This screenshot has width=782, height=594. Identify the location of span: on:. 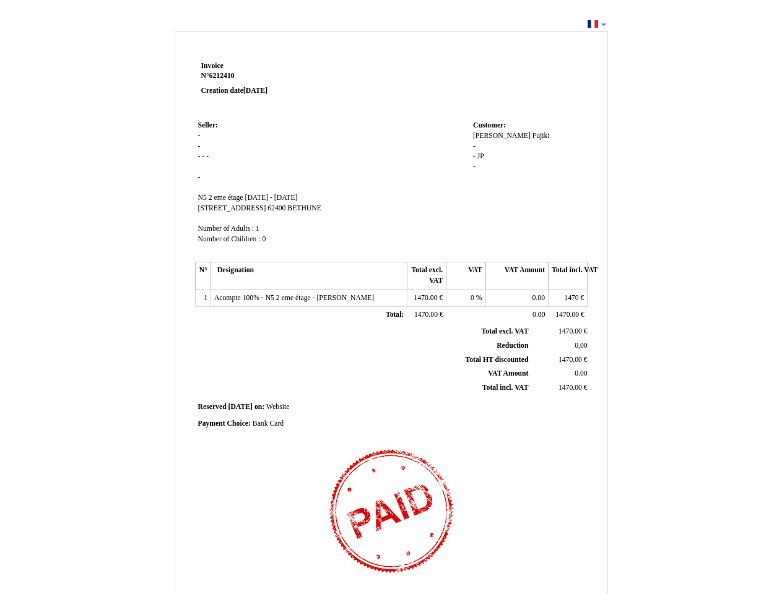
(259, 407).